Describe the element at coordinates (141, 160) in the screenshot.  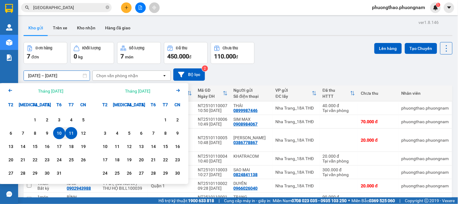
I see `div: Choose Thứ Năm, tháng 11 20 2025. It's available.` at that location.